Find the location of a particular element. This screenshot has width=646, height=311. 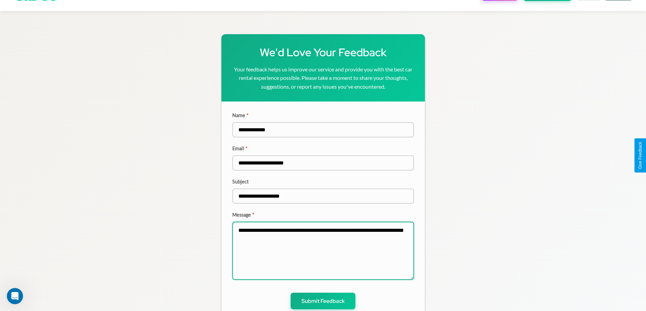

button: Submit Feedback is located at coordinates (323, 301).